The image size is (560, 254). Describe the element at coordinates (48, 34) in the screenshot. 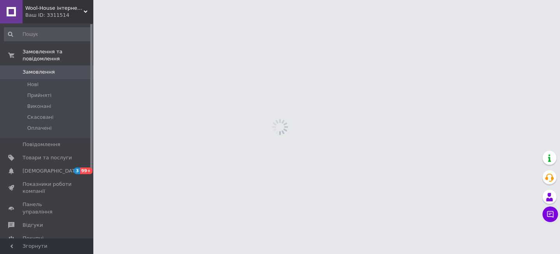

I see `input: Пошук` at that location.